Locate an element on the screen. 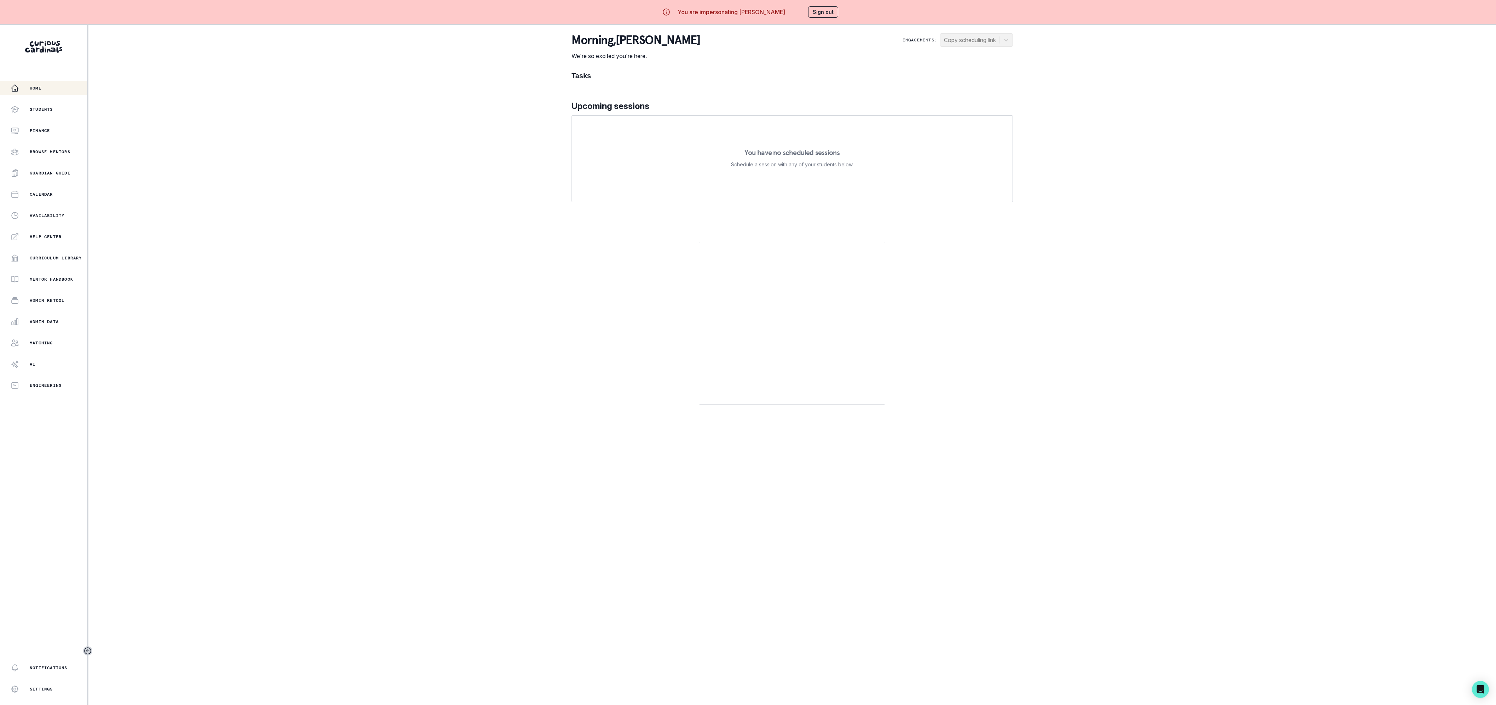 The width and height of the screenshot is (1496, 705). p: Help Center is located at coordinates (46, 237).